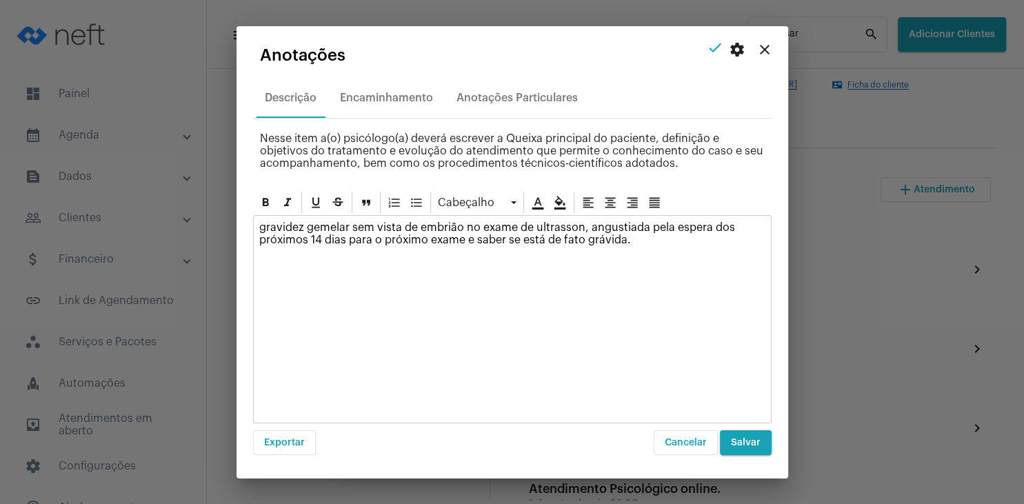 The height and width of the screenshot is (504, 1024). What do you see at coordinates (338, 203) in the screenshot?
I see `div: Strike` at bounding box center [338, 203].